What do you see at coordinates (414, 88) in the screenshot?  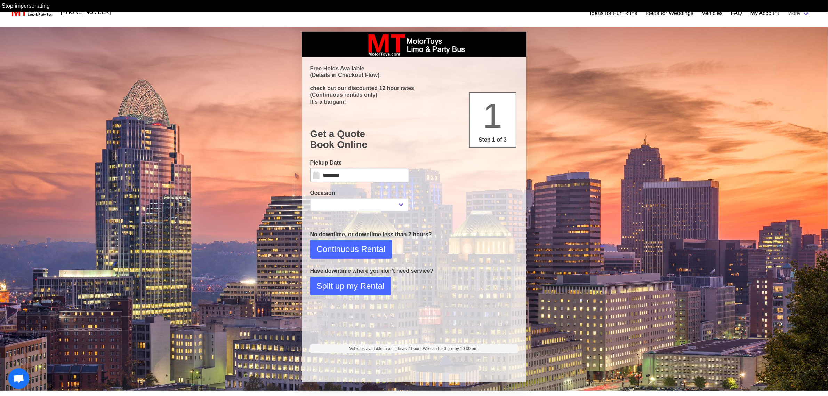 I see `p: check out our discounted 12 hour rates` at bounding box center [414, 88].